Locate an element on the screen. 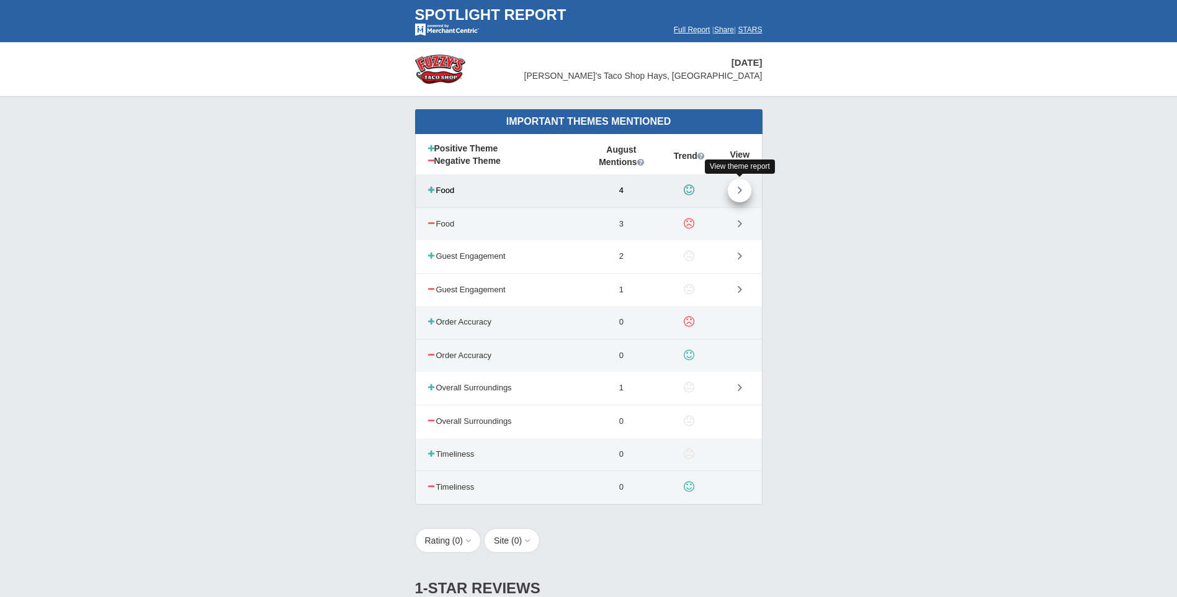  button: Site (0) is located at coordinates (512, 540).